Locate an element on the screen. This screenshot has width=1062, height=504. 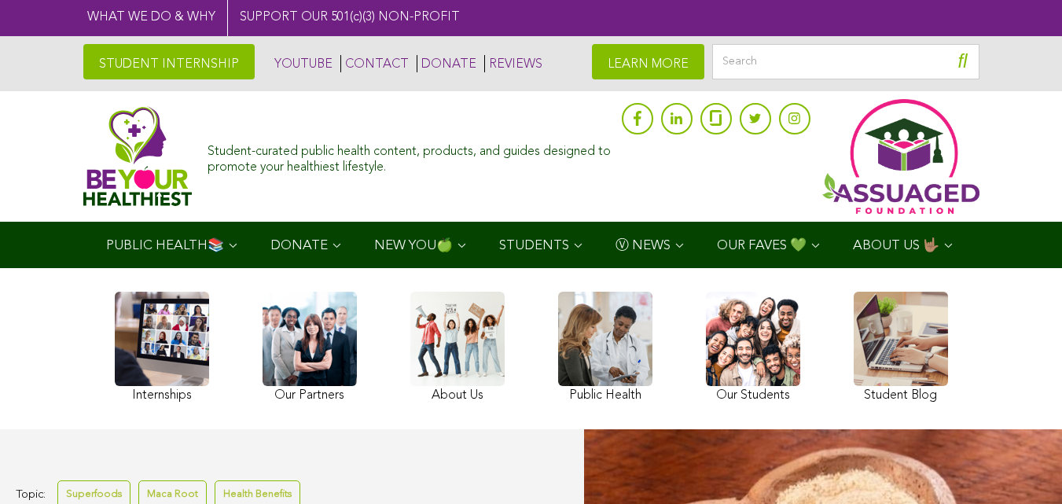
a: REVIEWS is located at coordinates (513, 64).